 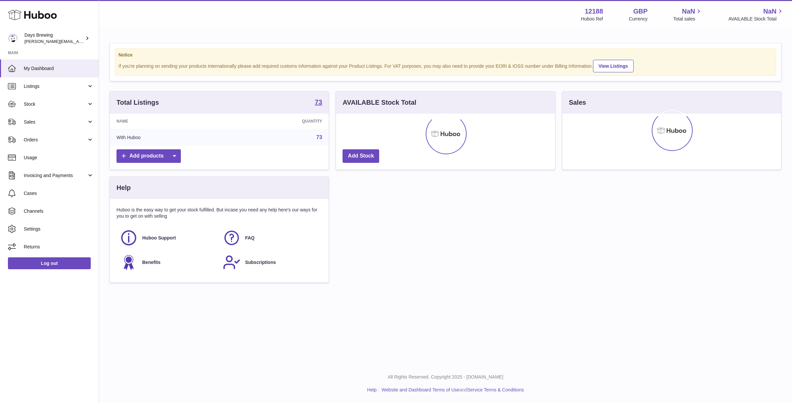 I want to click on a: NaN Total sales, so click(x=688, y=15).